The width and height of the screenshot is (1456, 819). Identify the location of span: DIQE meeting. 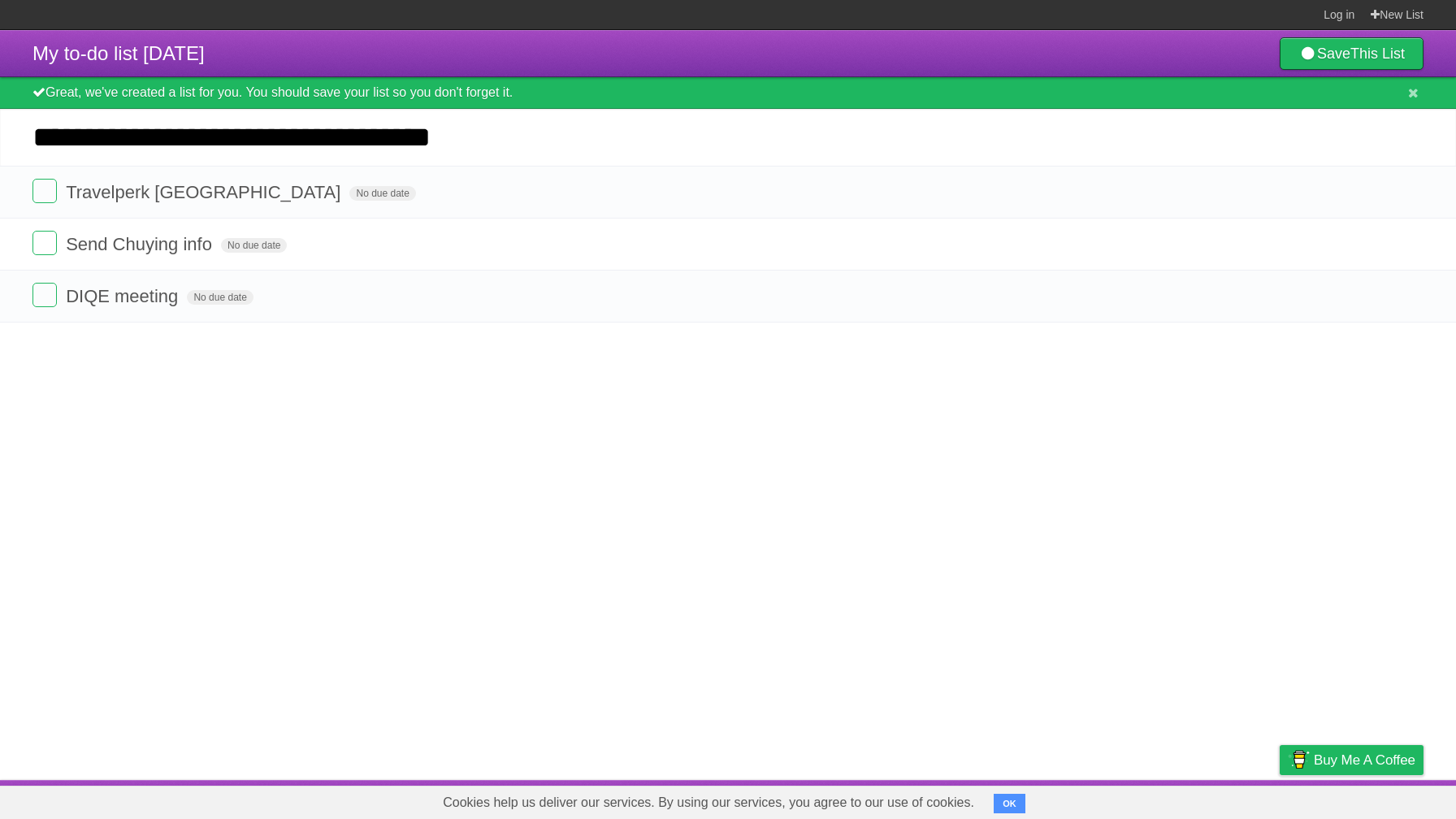
(124, 296).